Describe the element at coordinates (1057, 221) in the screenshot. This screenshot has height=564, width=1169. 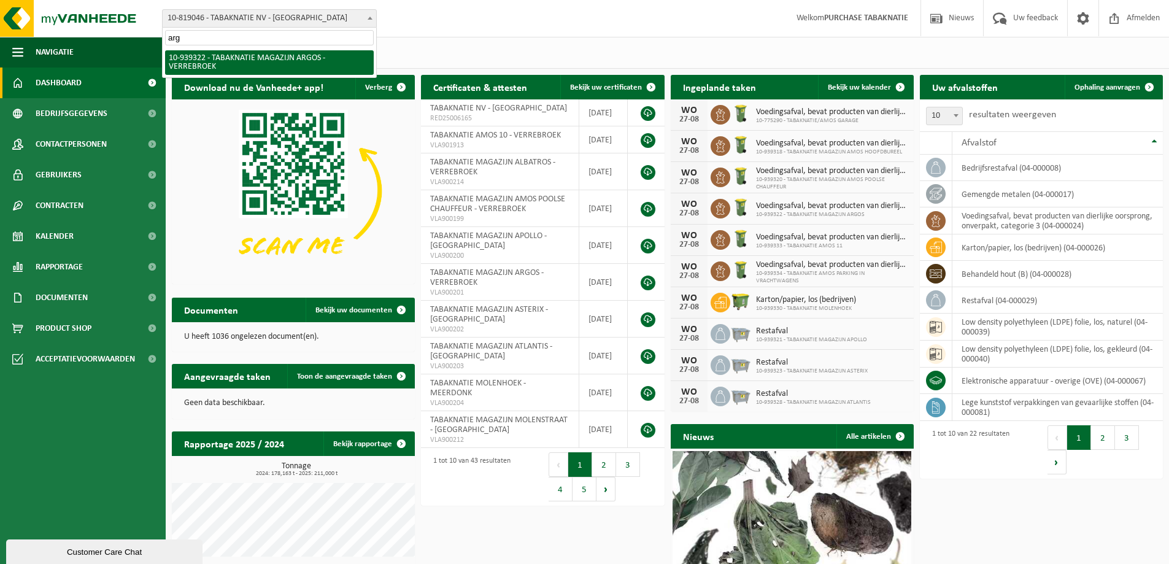
I see `td: voedingsafval, bevat producten van dierlijke oorsprong, onverpakt, categorie 3 (04-000024)` at that location.